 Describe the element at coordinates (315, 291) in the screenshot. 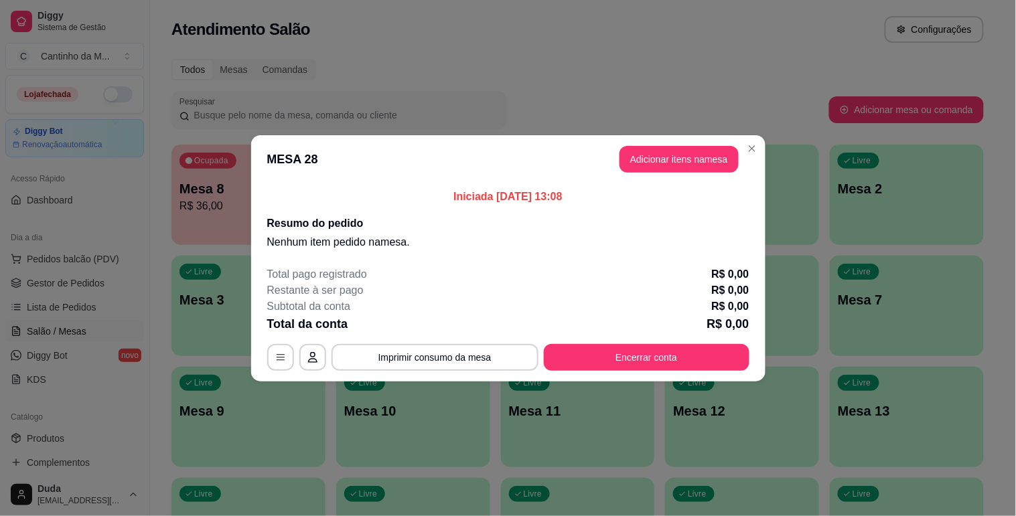

I see `p: Restante à ser pago` at that location.